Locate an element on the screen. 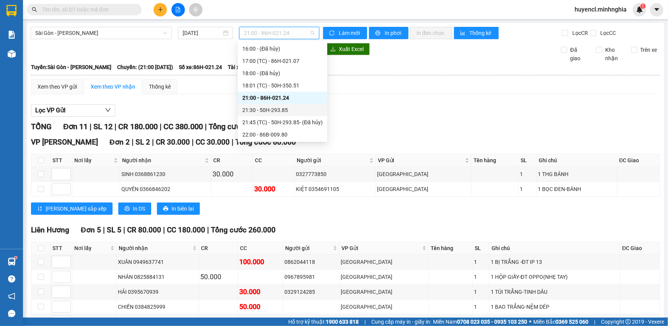  div: 17:00 (TC) - 86H-021.07 is located at coordinates (283, 61).